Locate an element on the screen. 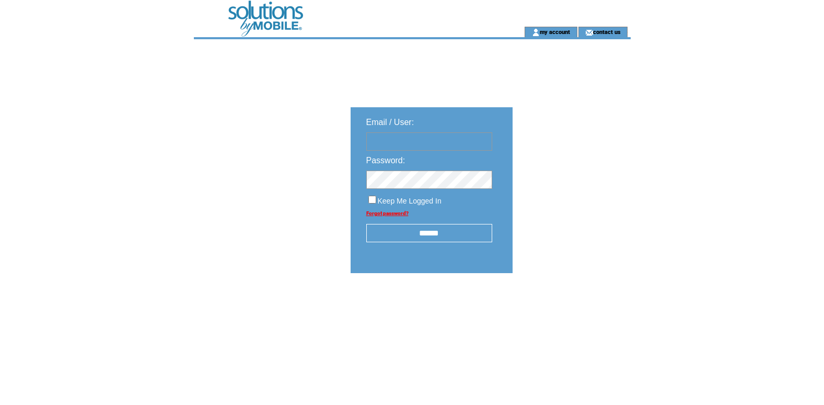 The image size is (824, 405). span: Password: is located at coordinates (386, 160).